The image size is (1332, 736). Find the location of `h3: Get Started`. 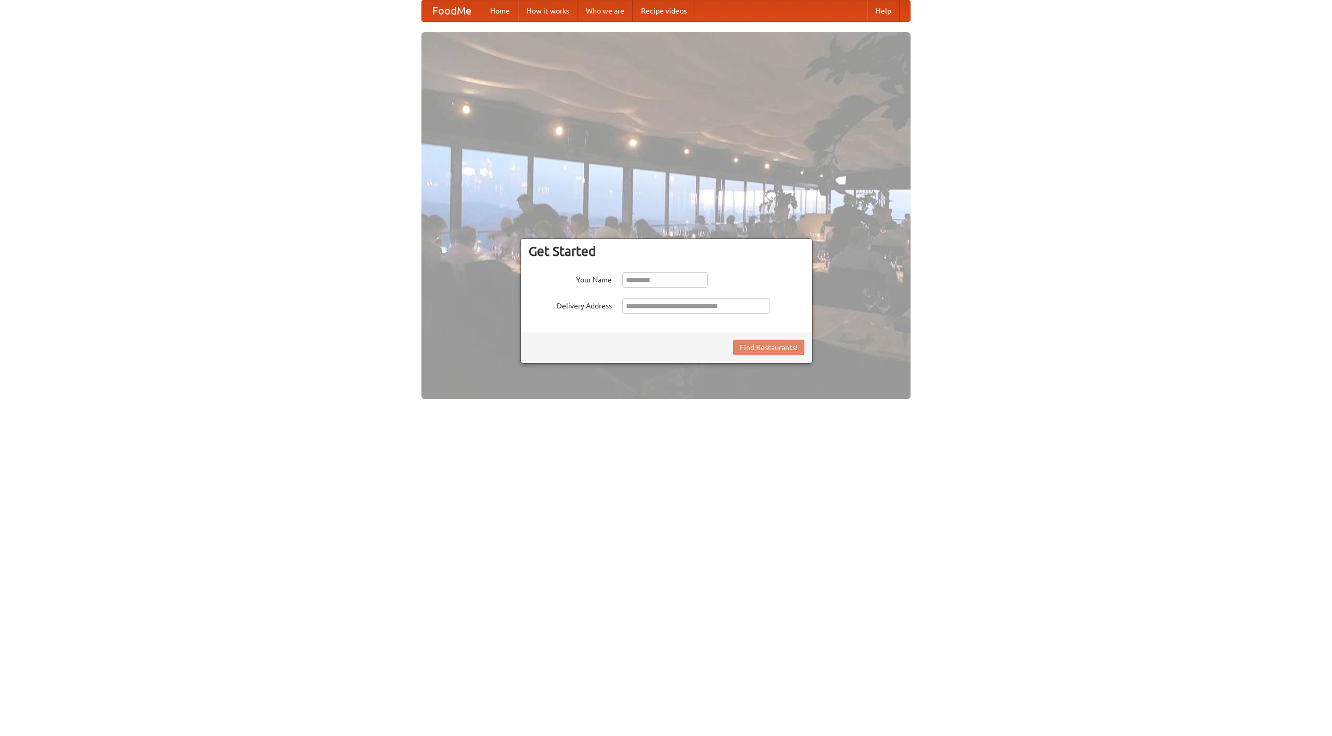

h3: Get Started is located at coordinates (667, 251).